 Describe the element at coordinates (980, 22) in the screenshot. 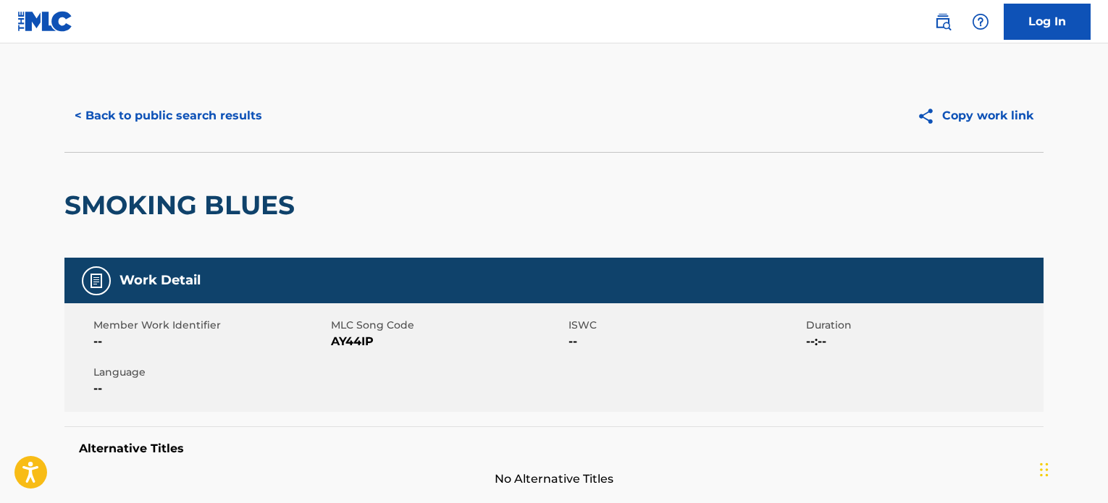

I see `div: Help` at that location.